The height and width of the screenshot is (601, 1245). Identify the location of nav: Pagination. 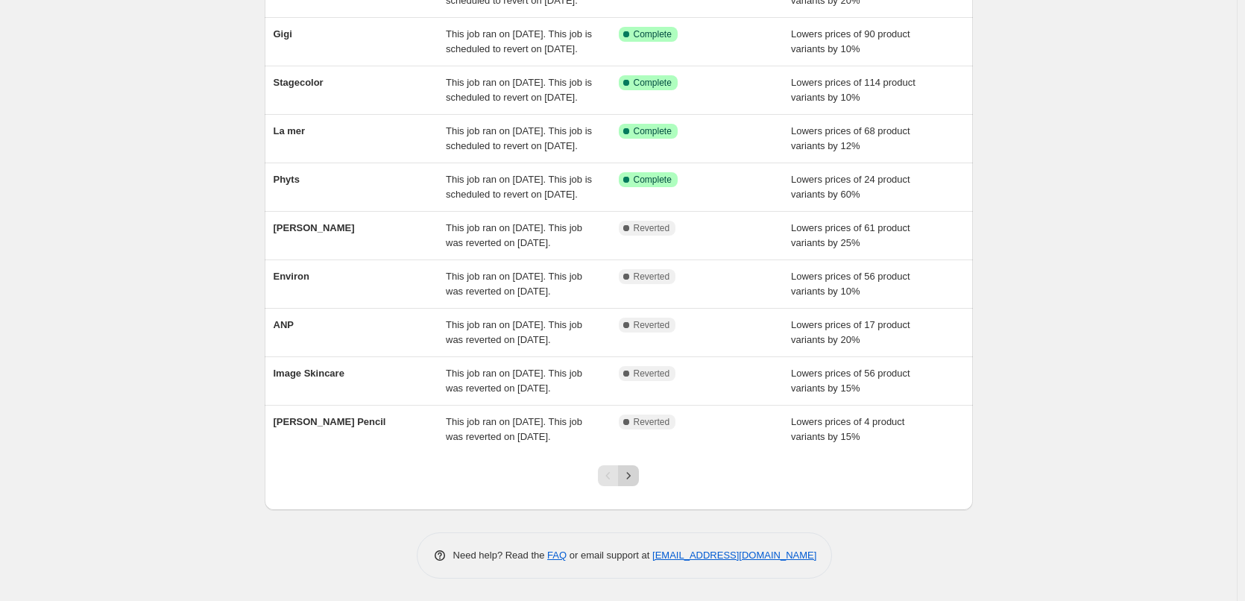
(618, 476).